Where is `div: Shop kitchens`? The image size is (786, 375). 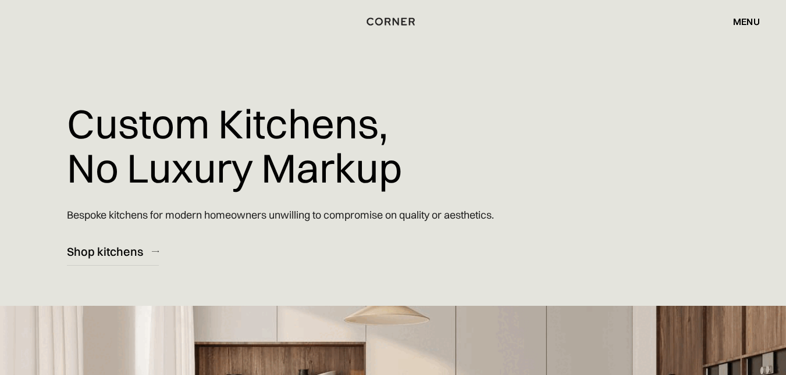
div: Shop kitchens is located at coordinates (105, 251).